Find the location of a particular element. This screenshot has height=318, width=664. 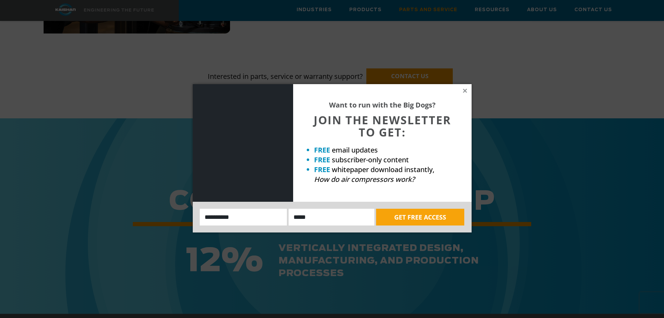

button: Close is located at coordinates (465, 91).